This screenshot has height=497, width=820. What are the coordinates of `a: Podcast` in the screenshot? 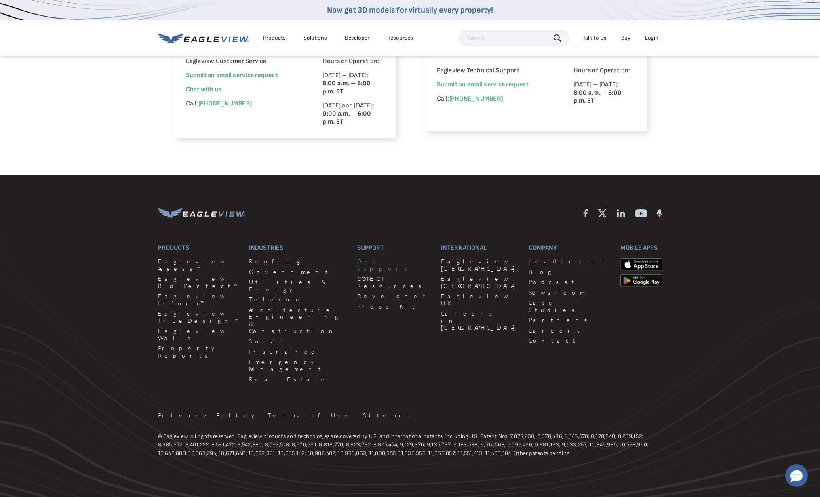 It's located at (570, 282).